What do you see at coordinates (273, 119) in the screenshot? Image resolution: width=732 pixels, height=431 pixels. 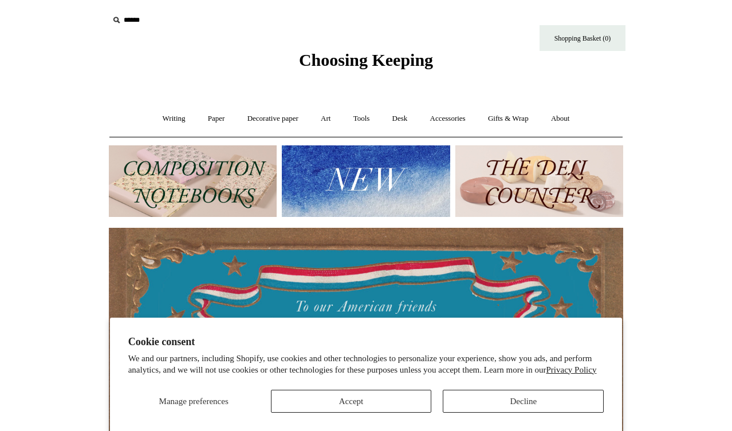 I see `a: Decorative paper` at bounding box center [273, 119].